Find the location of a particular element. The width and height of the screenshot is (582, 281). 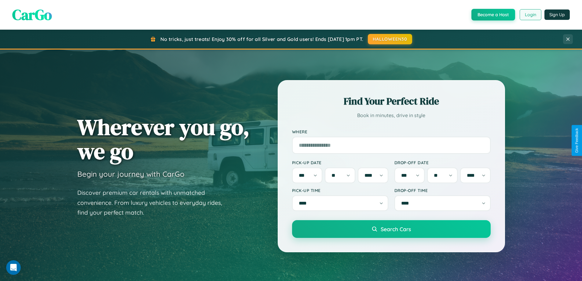

span: Search Cars is located at coordinates (396, 229).